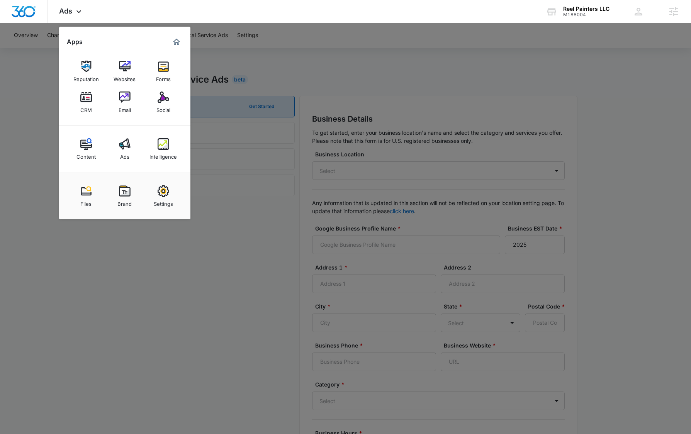  Describe the element at coordinates (86, 108) in the screenshot. I see `div: CRM` at that location.